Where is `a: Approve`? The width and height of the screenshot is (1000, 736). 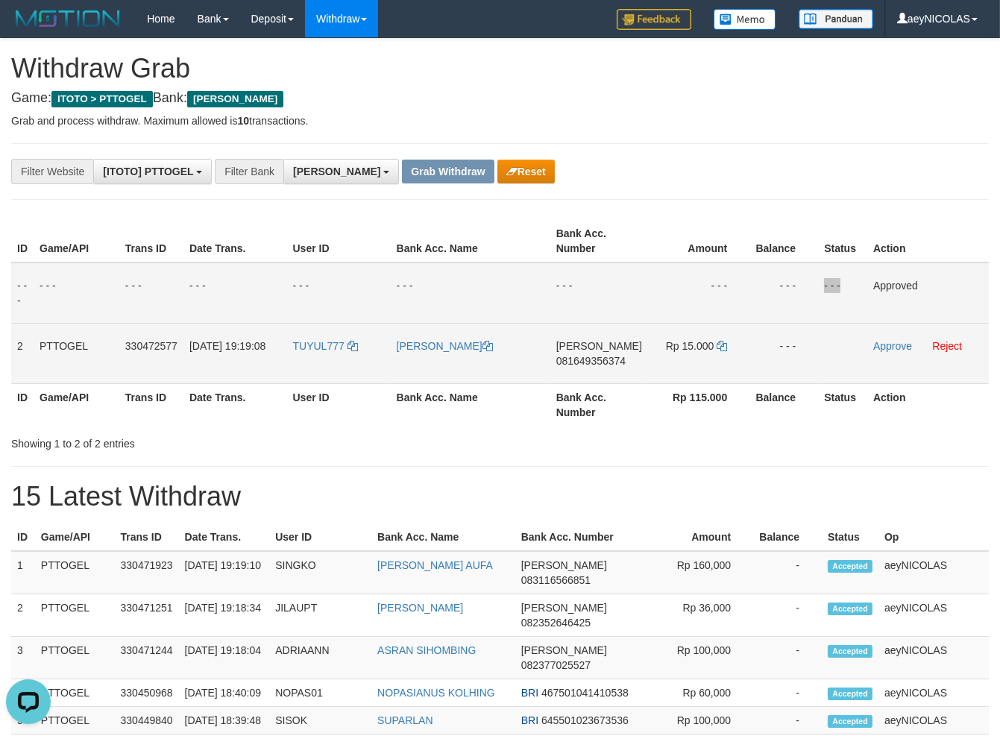 a: Approve is located at coordinates (893, 346).